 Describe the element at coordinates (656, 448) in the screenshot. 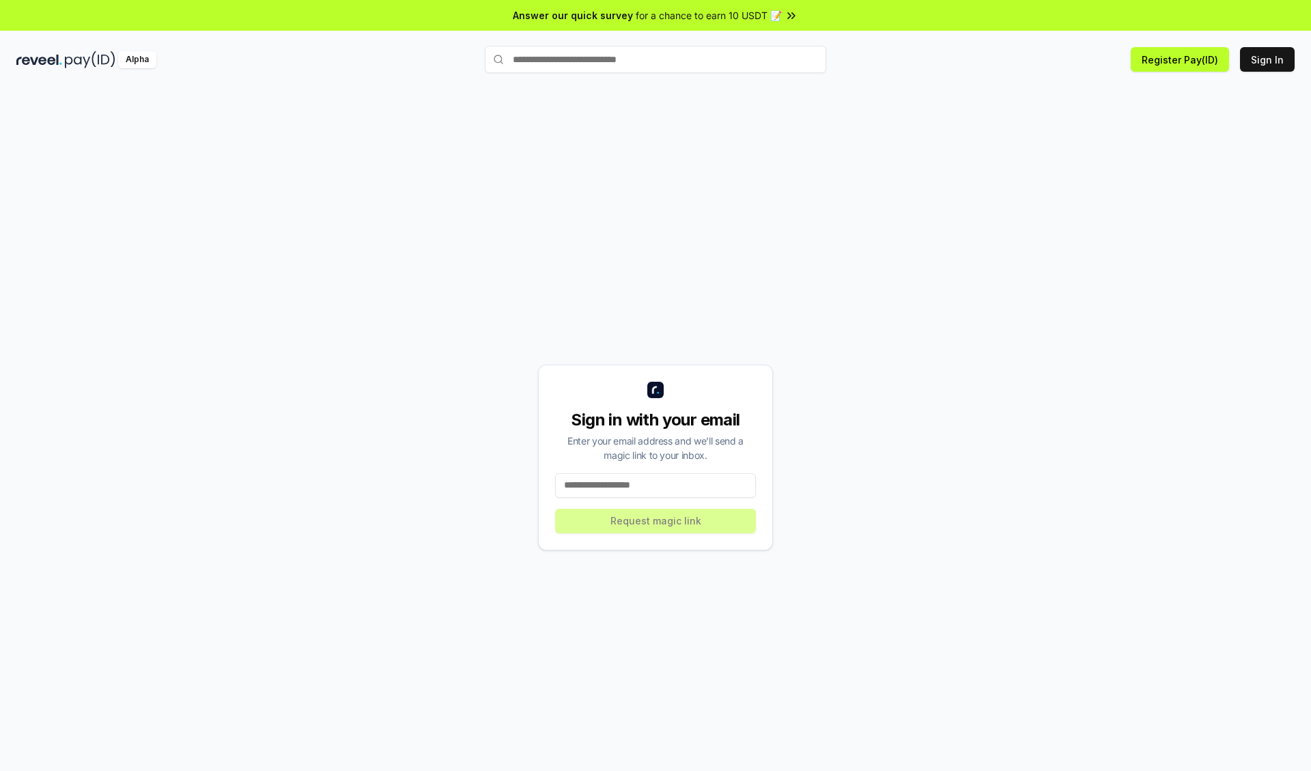

I see `div: Enter your email address and we’ll send a magic link to your inbox.` at that location.